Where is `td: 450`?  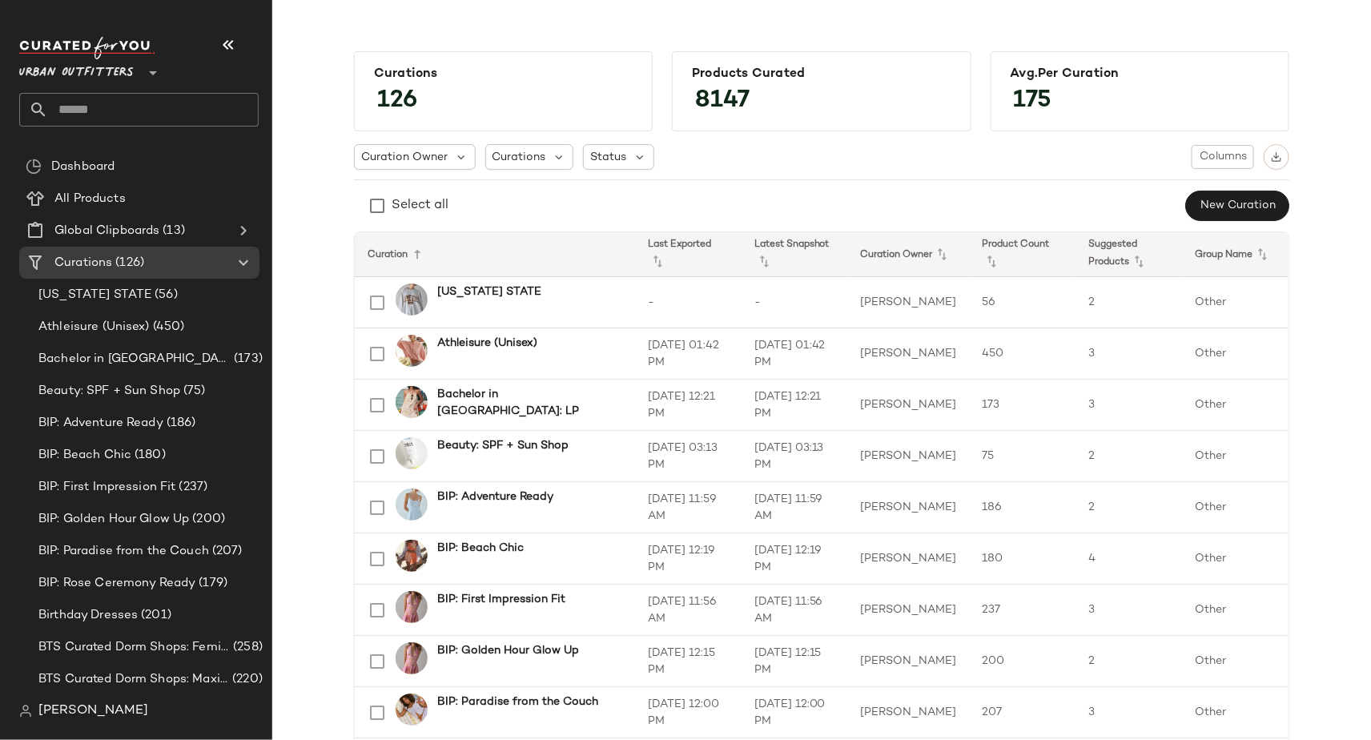
td: 450 is located at coordinates (1023, 354).